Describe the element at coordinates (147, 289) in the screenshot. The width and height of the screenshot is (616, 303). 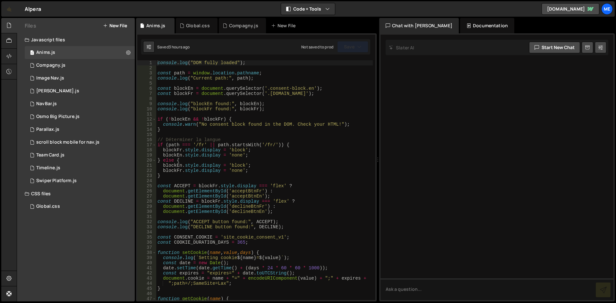
I see `div: 45` at that location.